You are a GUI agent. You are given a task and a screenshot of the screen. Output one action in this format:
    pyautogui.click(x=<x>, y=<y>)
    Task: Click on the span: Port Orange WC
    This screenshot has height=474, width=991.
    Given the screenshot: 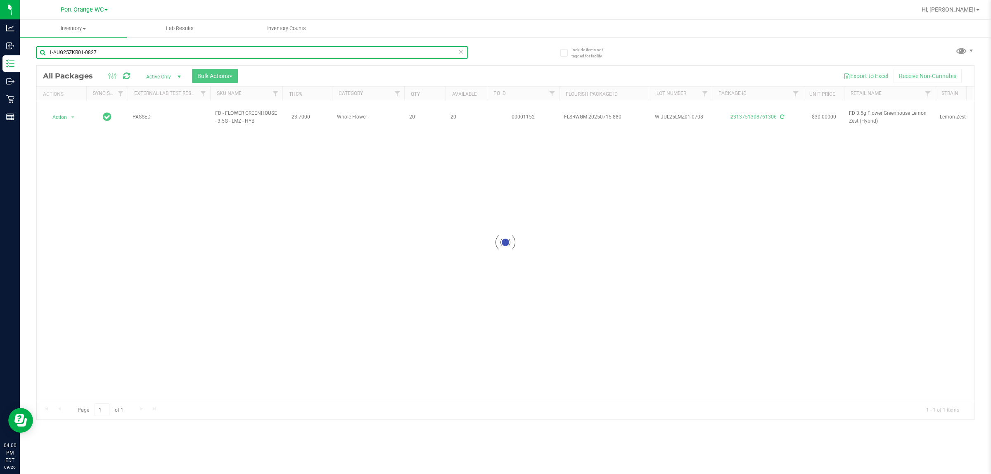 What is the action you would take?
    pyautogui.click(x=82, y=10)
    